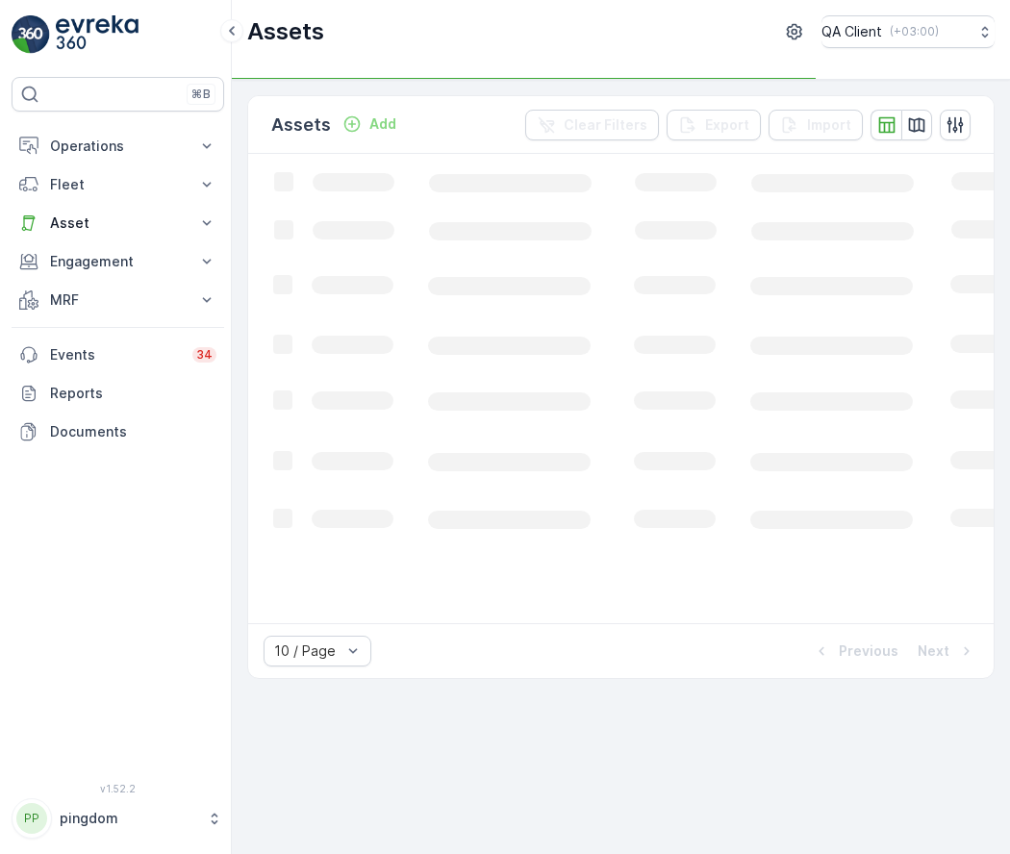 The width and height of the screenshot is (1010, 854). I want to click on button: Add, so click(369, 124).